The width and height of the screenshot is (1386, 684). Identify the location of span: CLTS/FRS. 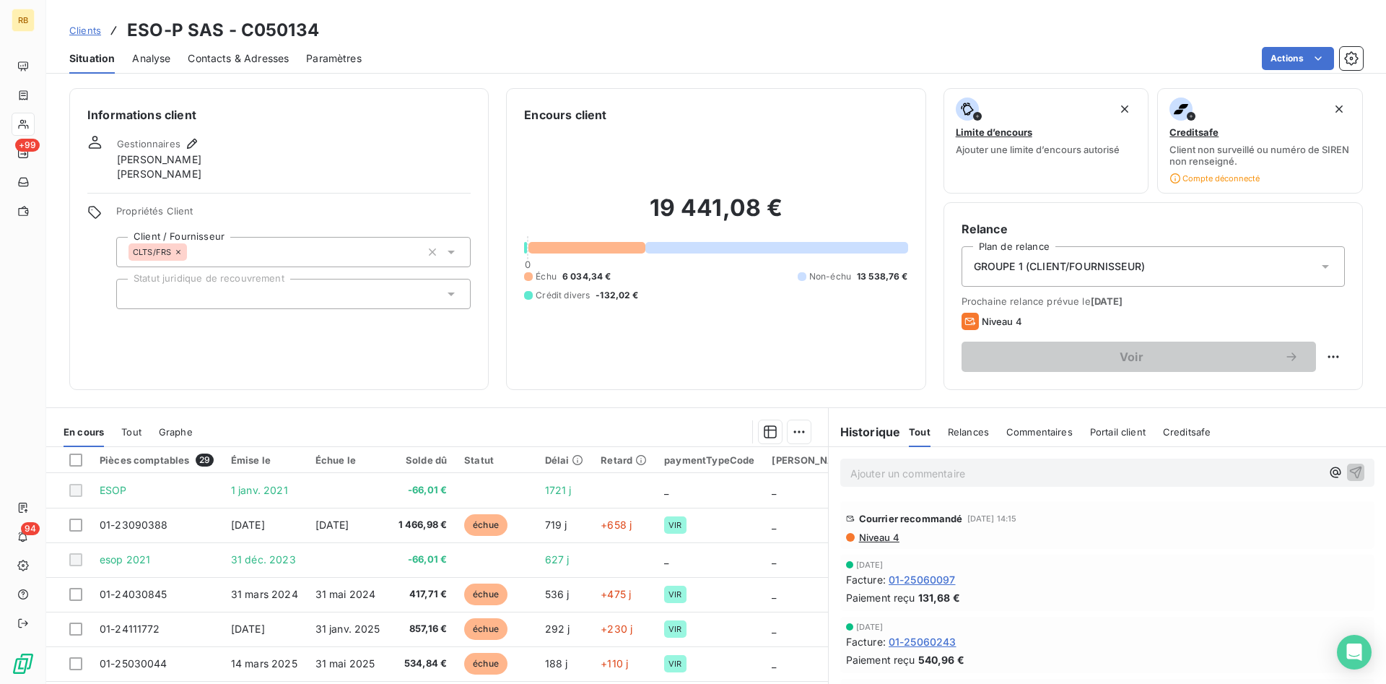
(152, 252).